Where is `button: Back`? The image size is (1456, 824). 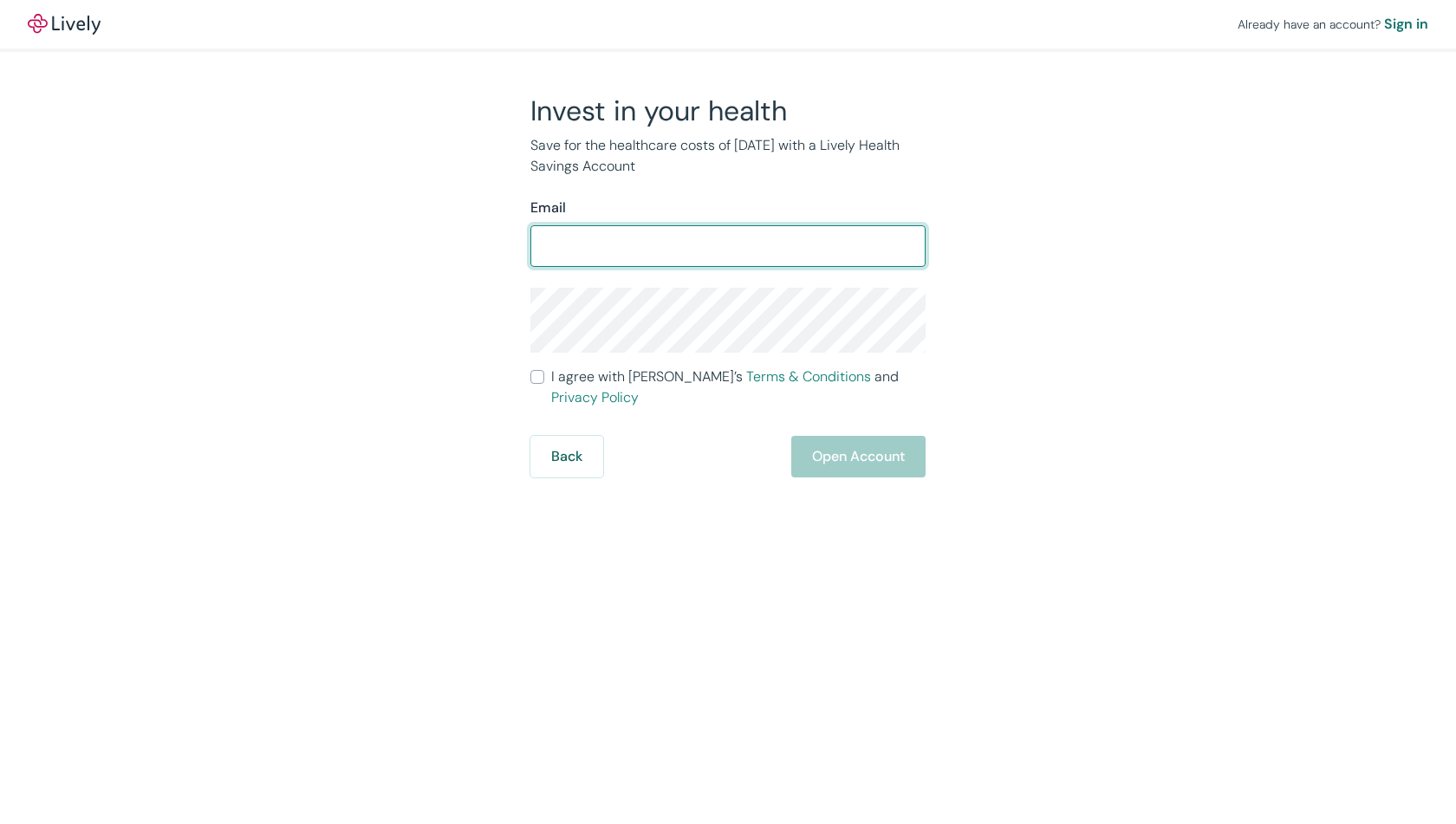
button: Back is located at coordinates (567, 456).